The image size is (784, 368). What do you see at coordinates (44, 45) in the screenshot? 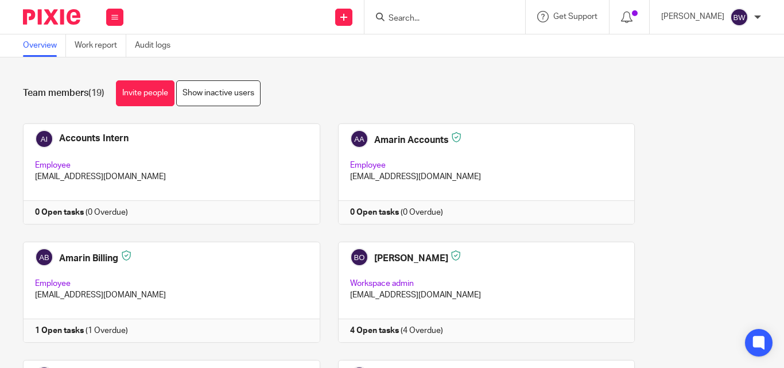
I see `a: Overview` at bounding box center [44, 45].